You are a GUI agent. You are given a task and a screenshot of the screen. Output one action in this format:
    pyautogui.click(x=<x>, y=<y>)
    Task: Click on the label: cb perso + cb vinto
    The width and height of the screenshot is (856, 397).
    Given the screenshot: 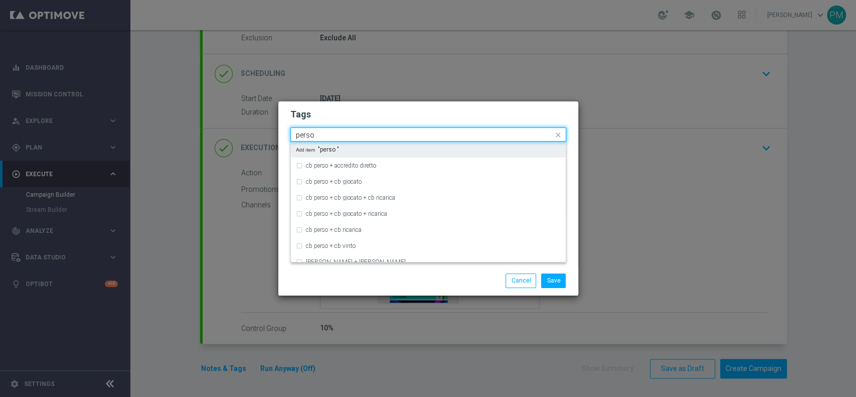 What is the action you would take?
    pyautogui.click(x=330, y=246)
    